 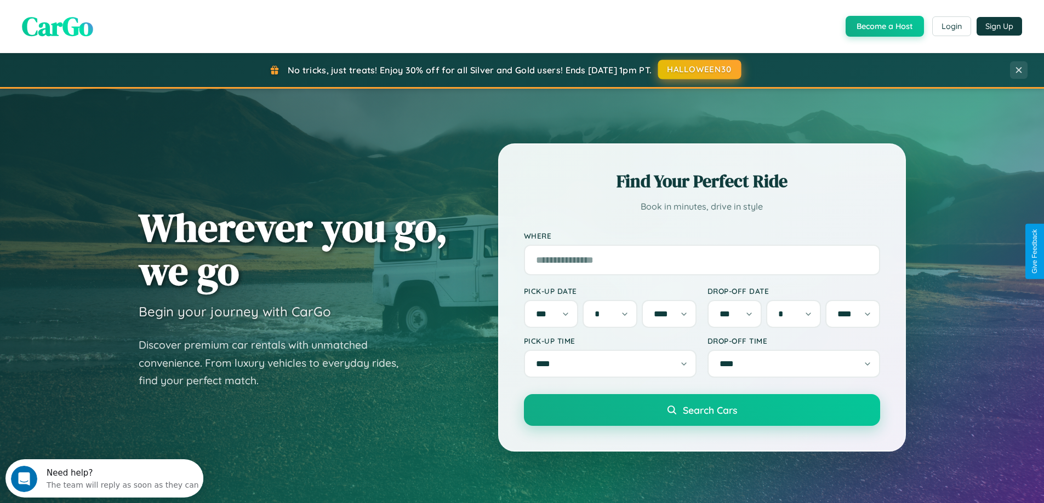 What do you see at coordinates (999, 26) in the screenshot?
I see `button: Sign Up` at bounding box center [999, 26].